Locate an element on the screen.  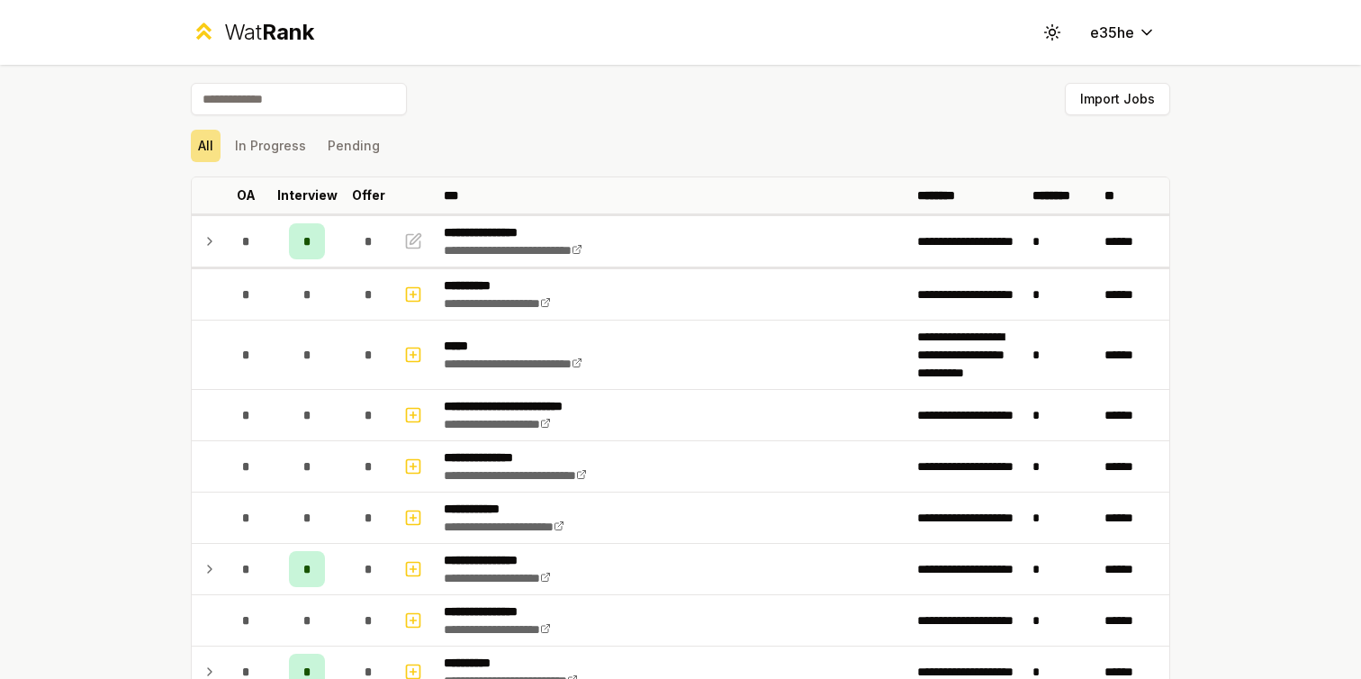
p: Offer is located at coordinates (368, 195).